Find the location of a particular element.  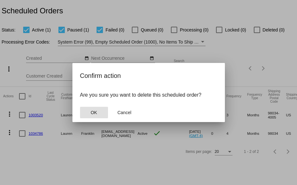

p: Are you sure you want to delete this scheduled order? is located at coordinates (149, 95).